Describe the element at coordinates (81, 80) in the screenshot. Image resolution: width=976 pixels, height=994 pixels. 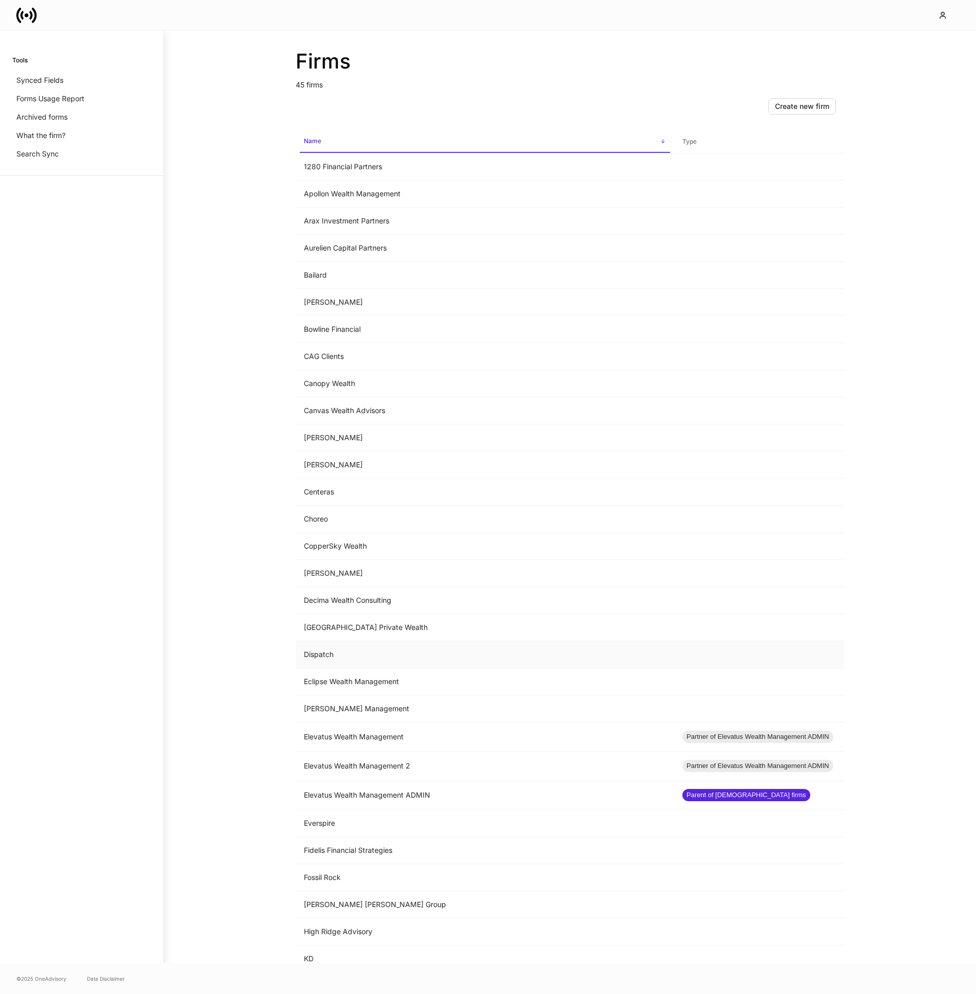
I see `a: Synced Fields` at that location.